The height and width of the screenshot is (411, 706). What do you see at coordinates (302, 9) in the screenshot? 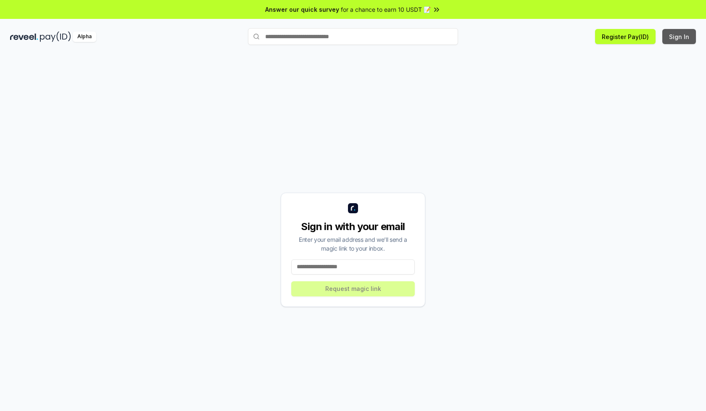
I see `span: Answer our quick survey` at bounding box center [302, 9].